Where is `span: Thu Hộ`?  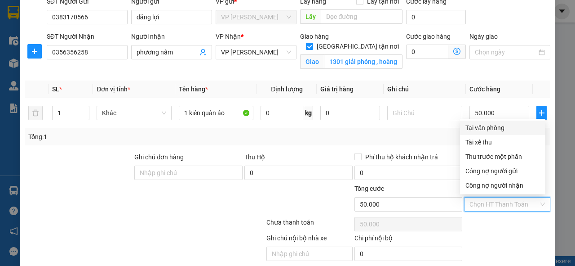
span: Thu Hộ is located at coordinates (255, 157).